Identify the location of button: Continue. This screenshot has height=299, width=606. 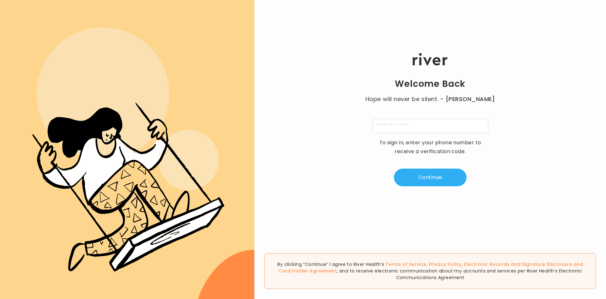
(431, 178).